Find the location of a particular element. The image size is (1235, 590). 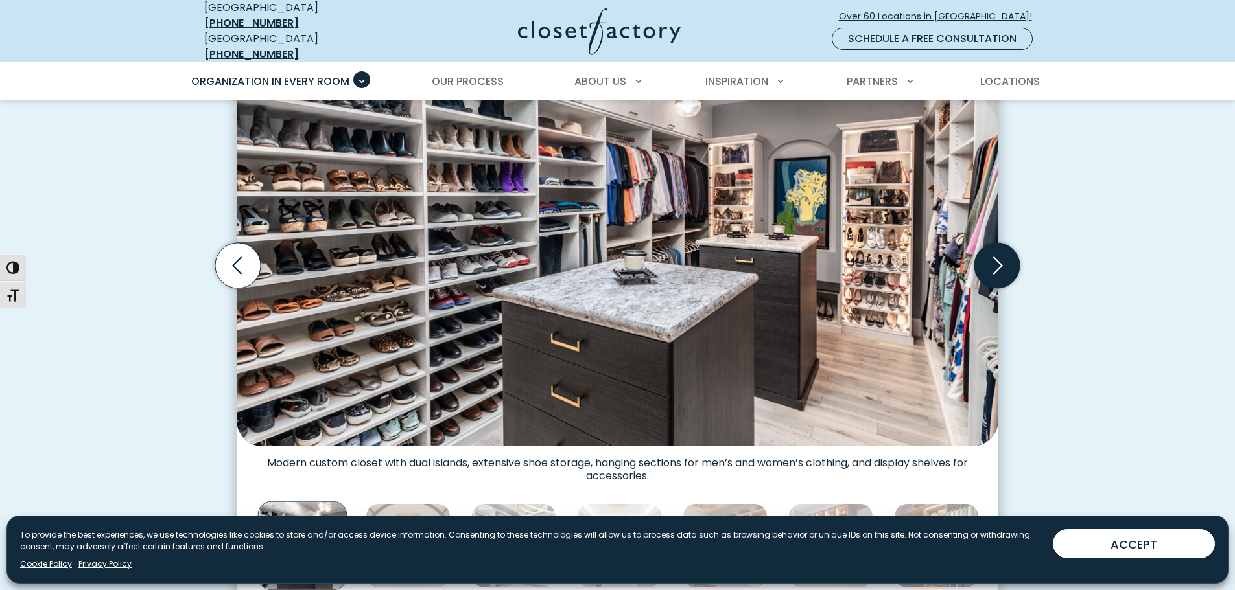

img: Built-in custom closet Rustic Cherry melamine with glass shelving, angled shoe shelves, and tripl... is located at coordinates (936, 546).